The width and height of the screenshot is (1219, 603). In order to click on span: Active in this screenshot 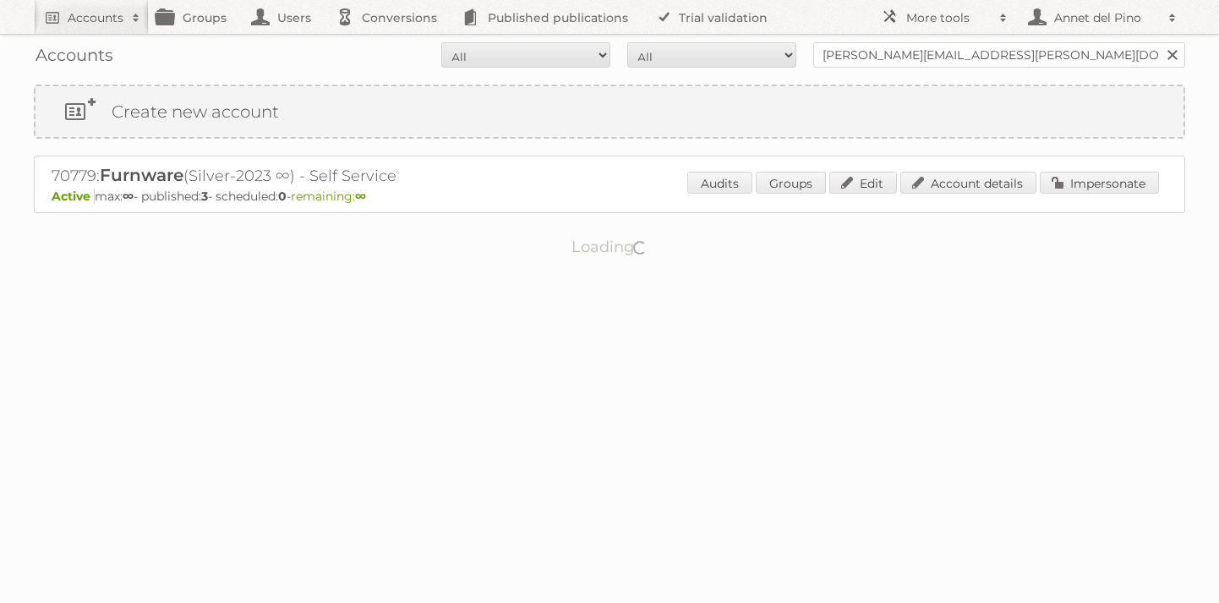, I will do `click(73, 196)`.